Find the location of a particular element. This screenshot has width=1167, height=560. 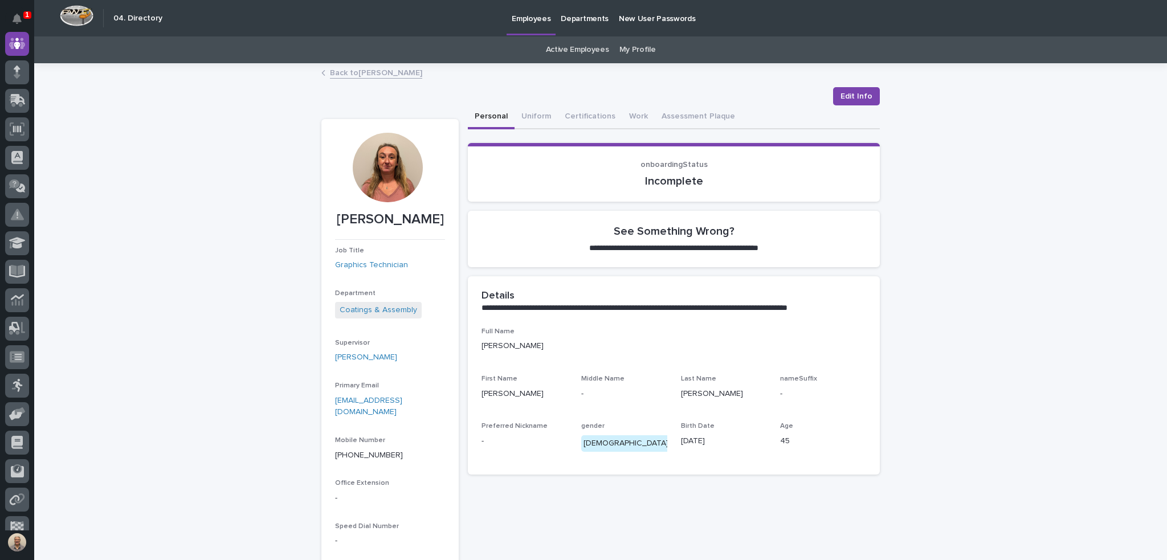

img: Workspace Logo is located at coordinates (76, 15).